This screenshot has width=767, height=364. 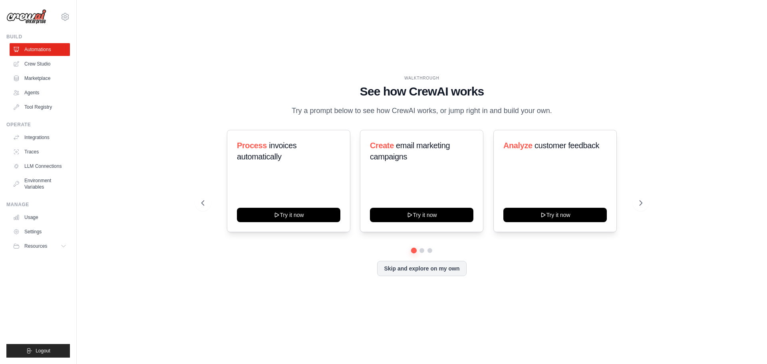 What do you see at coordinates (421, 268) in the screenshot?
I see `button: Skip and explore on my own` at bounding box center [421, 268].